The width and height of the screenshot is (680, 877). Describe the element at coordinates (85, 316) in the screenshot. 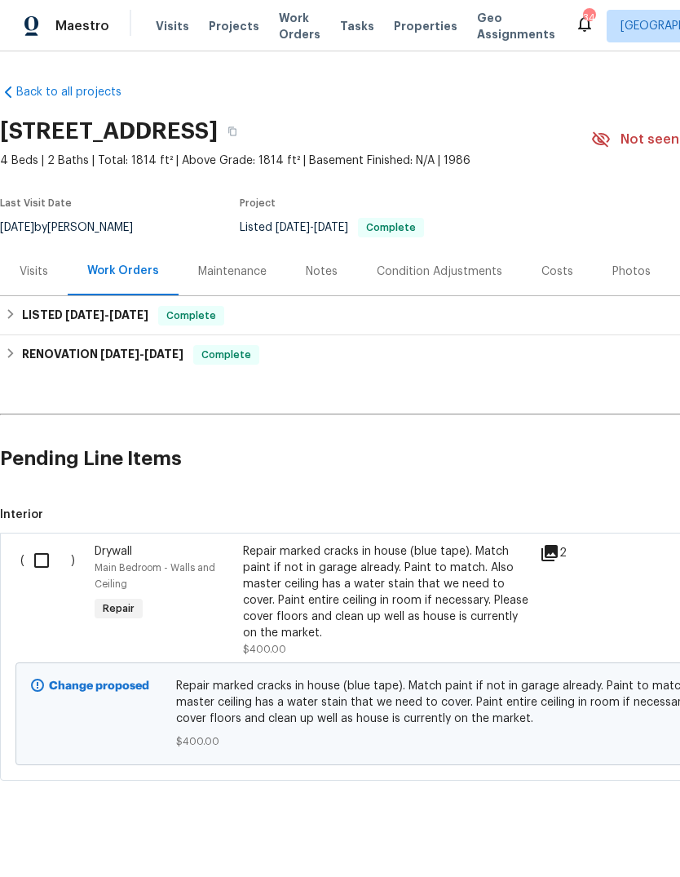

I see `h6: LISTED` at that location.